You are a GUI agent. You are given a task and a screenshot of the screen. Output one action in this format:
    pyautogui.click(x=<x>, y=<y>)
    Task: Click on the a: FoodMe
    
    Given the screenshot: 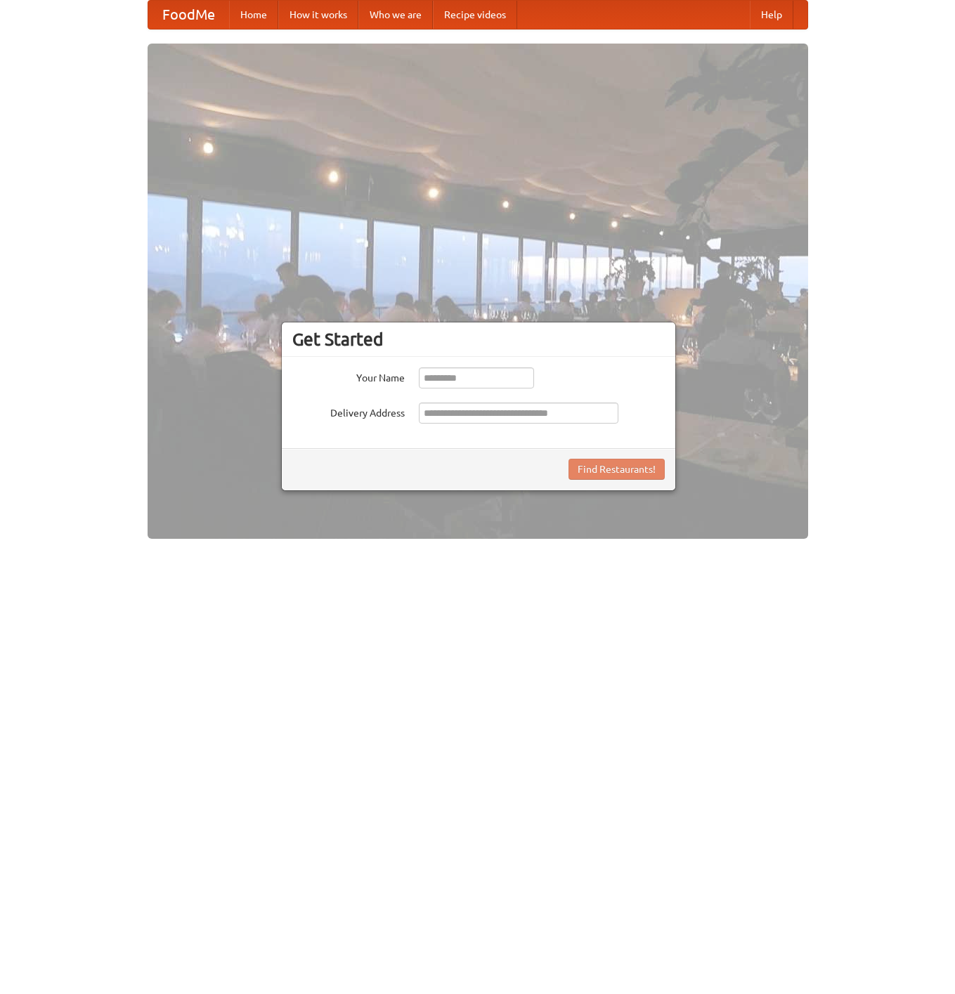 What is the action you would take?
    pyautogui.click(x=188, y=15)
    